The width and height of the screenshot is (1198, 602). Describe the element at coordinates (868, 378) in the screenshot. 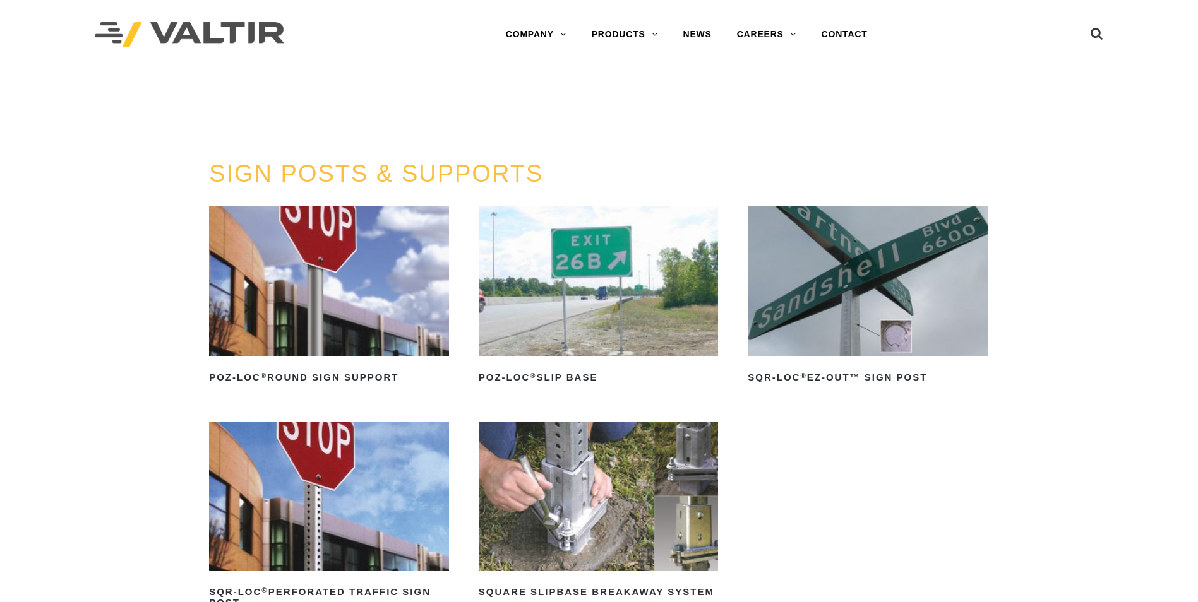

I see `h2: SQR-LOC EZ-Out™ Sign Post` at that location.